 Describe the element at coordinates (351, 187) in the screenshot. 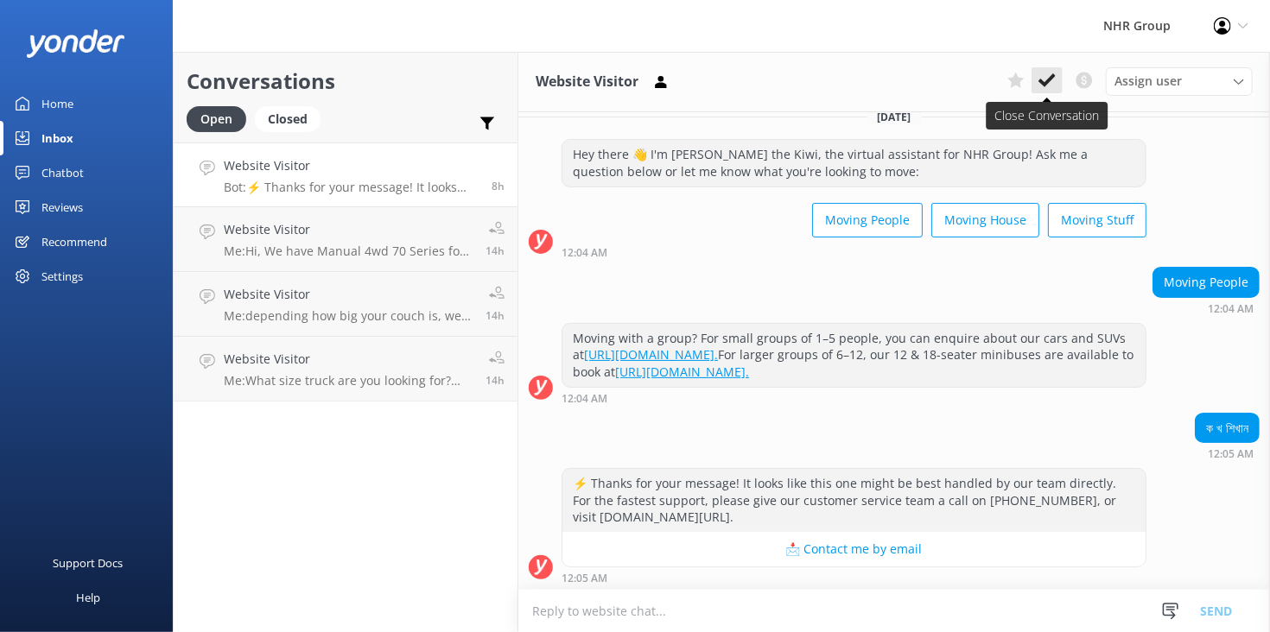

I see `p: Bot: ⚡ Thanks for your message! It looks like this one might be best handled by our team directly...` at that location.